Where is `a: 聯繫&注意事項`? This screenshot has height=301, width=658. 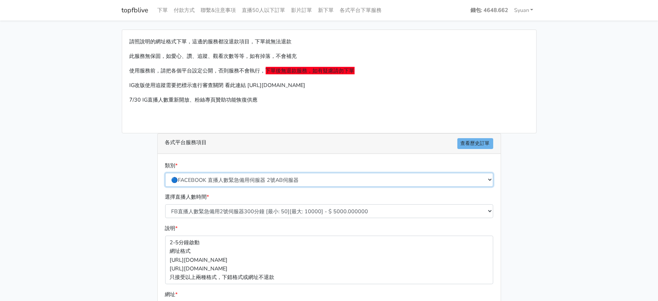 a: 聯繫&注意事項 is located at coordinates (219, 10).